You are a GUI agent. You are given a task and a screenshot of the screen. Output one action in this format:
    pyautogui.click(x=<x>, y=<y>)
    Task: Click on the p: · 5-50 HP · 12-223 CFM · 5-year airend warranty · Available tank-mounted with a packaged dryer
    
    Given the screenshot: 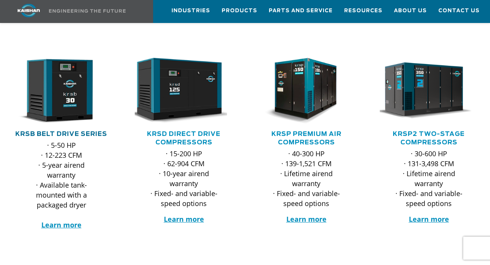 What is the action you would take?
    pyautogui.click(x=61, y=185)
    